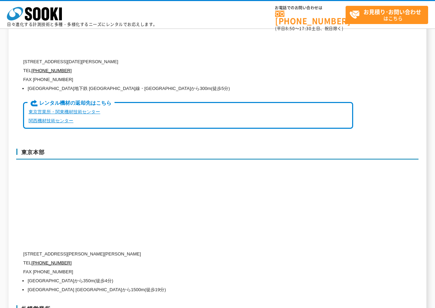  What do you see at coordinates (392, 12) in the screenshot?
I see `strong: お見積り･お問い合わせ` at bounding box center [392, 12].